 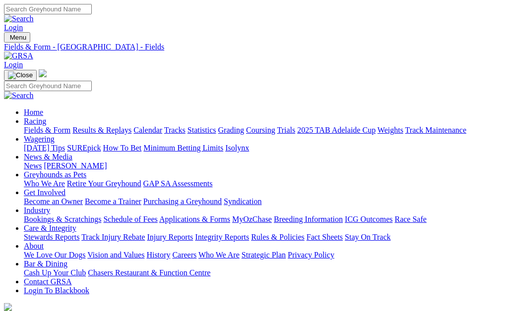 What do you see at coordinates (18, 37) in the screenshot?
I see `span: Menu` at bounding box center [18, 37].